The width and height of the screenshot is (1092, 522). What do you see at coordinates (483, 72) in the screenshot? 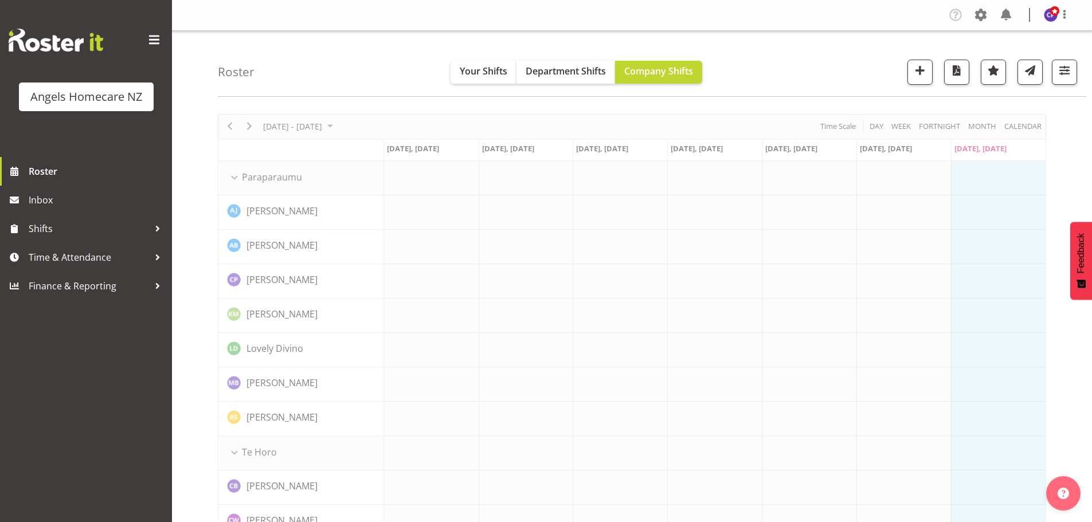
I see `button: Your Shifts` at bounding box center [483, 72].